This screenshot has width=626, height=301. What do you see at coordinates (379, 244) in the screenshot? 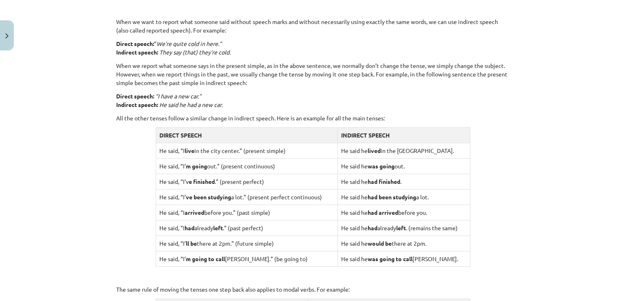
I see `strong: would be` at bounding box center [379, 244].